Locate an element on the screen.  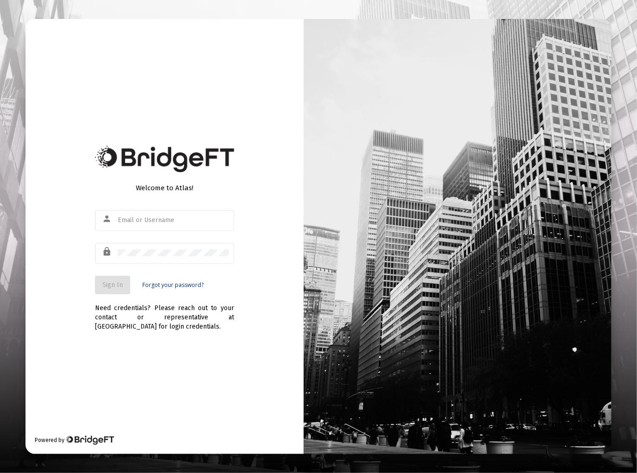
div: Powered by is located at coordinates (74, 441).